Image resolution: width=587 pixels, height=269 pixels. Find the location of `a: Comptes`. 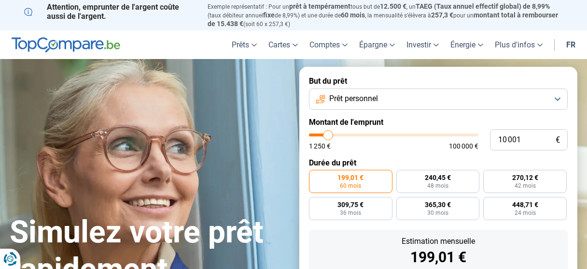

a: Comptes is located at coordinates (329, 44).